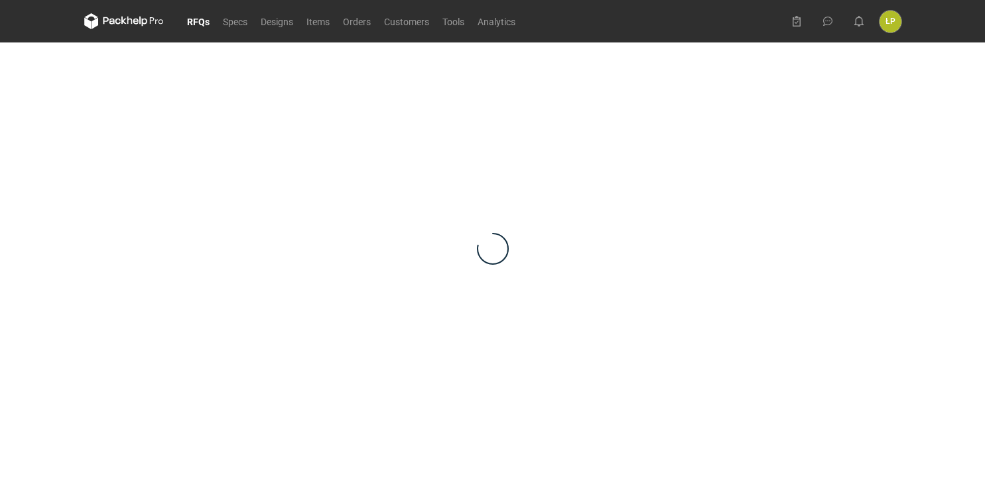  What do you see at coordinates (891, 21) in the screenshot?
I see `div: Łukasz Postawa` at bounding box center [891, 21].